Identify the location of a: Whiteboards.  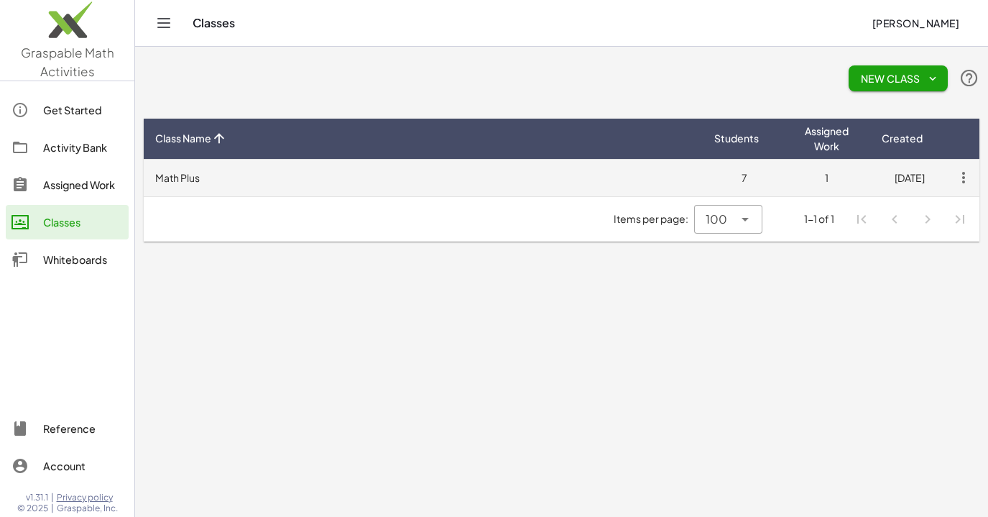
(67, 259).